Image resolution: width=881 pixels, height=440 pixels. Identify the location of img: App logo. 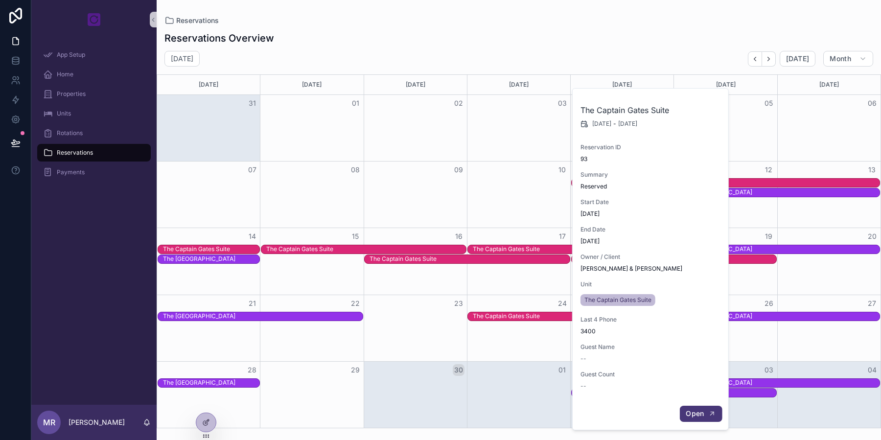
(94, 20).